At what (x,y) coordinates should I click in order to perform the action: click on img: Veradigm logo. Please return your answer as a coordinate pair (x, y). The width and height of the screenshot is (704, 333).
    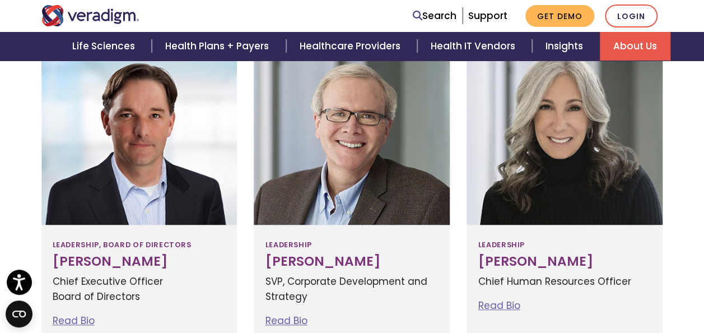
    Looking at the image, I should click on (90, 16).